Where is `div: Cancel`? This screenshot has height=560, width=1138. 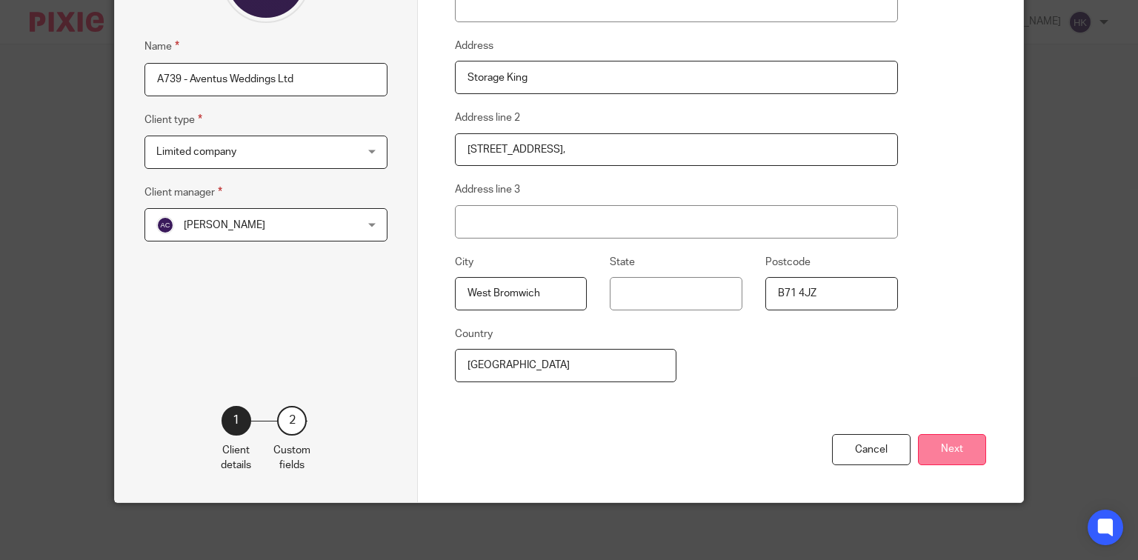
div: Cancel is located at coordinates (871, 450).